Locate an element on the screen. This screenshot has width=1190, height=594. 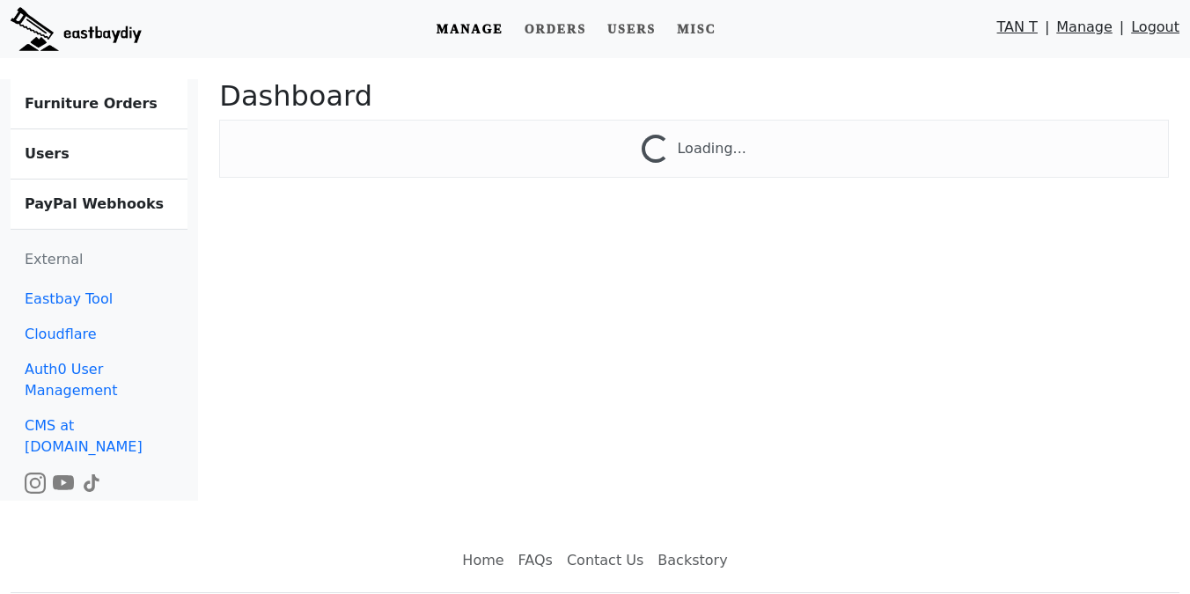
div: Loading... is located at coordinates (711, 151).